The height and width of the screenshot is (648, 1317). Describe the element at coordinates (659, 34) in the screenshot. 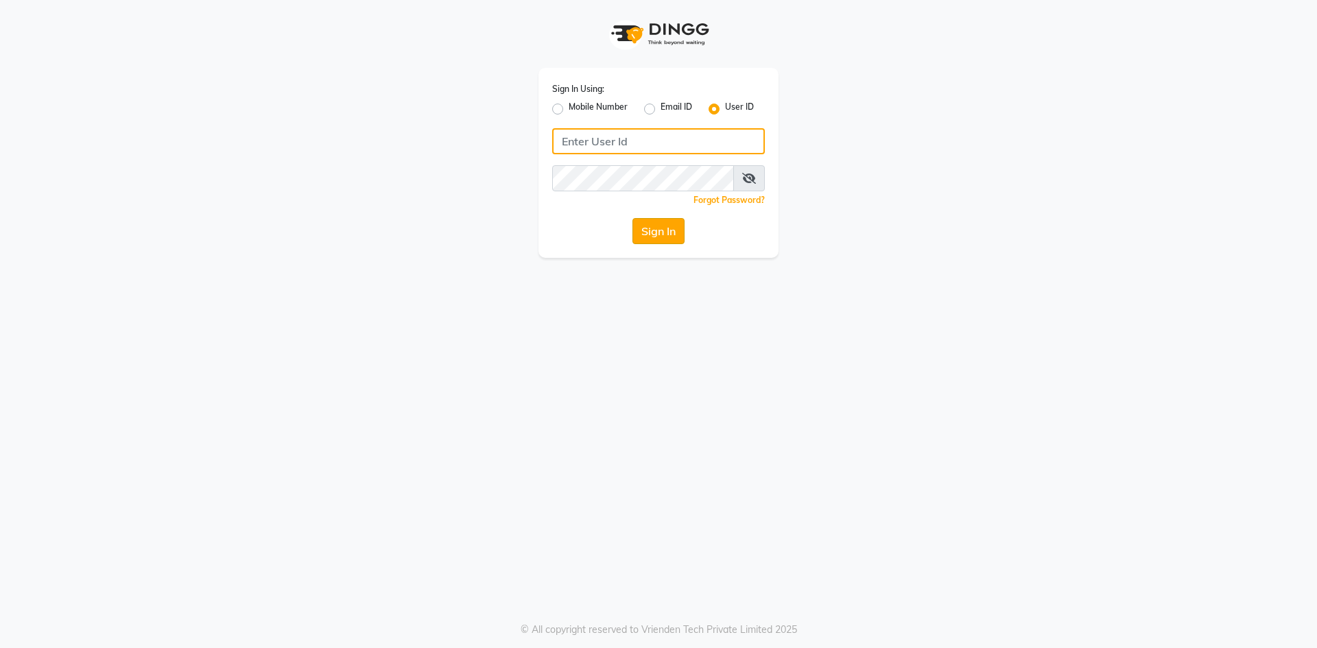

I see `img: logo1.svg` at that location.